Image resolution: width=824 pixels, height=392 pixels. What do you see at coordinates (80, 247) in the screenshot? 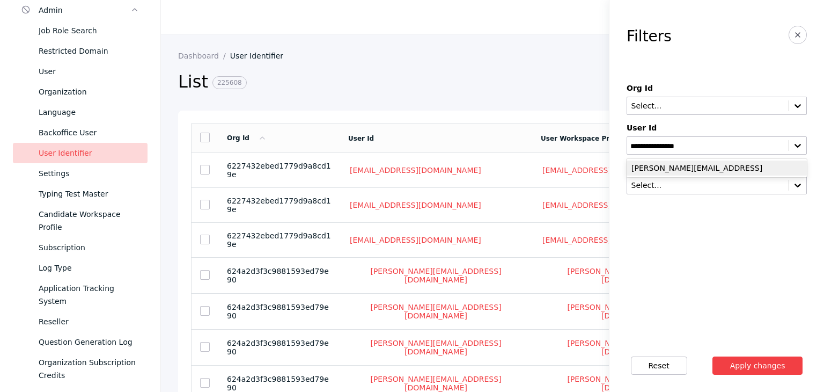
I see `a: Subscription` at bounding box center [80, 247].